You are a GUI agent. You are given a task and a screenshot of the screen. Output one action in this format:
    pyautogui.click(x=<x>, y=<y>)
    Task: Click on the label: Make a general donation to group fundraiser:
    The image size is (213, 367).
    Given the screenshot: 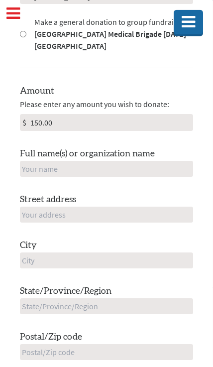 What is the action you would take?
    pyautogui.click(x=114, y=36)
    